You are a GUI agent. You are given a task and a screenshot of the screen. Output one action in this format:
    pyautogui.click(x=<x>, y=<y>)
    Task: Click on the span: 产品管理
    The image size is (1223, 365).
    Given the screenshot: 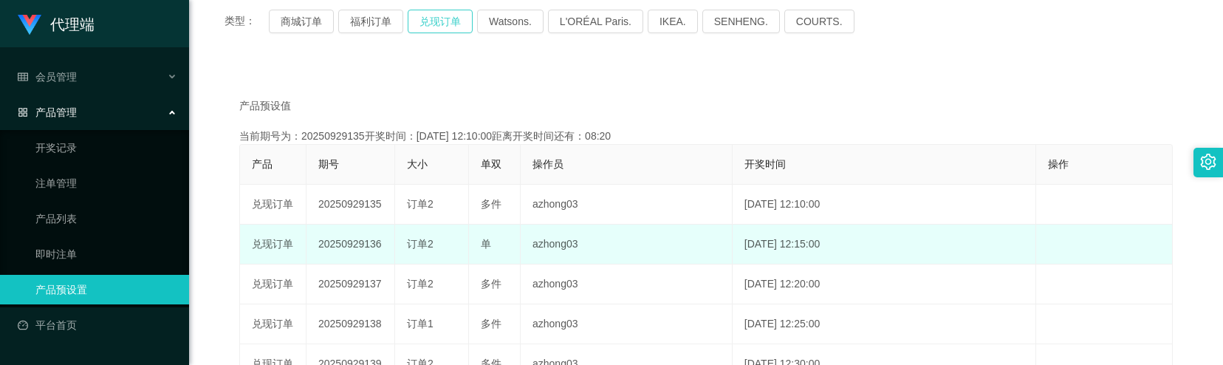 What is the action you would take?
    pyautogui.click(x=47, y=112)
    